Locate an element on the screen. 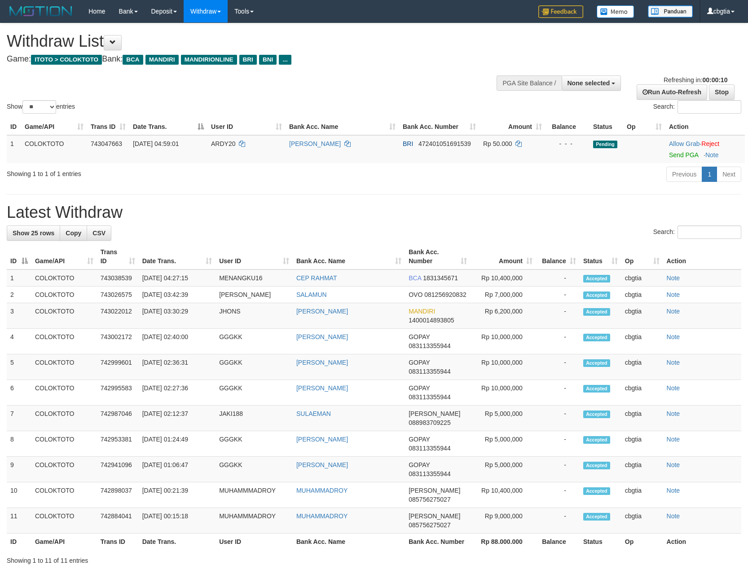 The height and width of the screenshot is (565, 748). th: Trans ID: activate to sort column ascending is located at coordinates (118, 256).